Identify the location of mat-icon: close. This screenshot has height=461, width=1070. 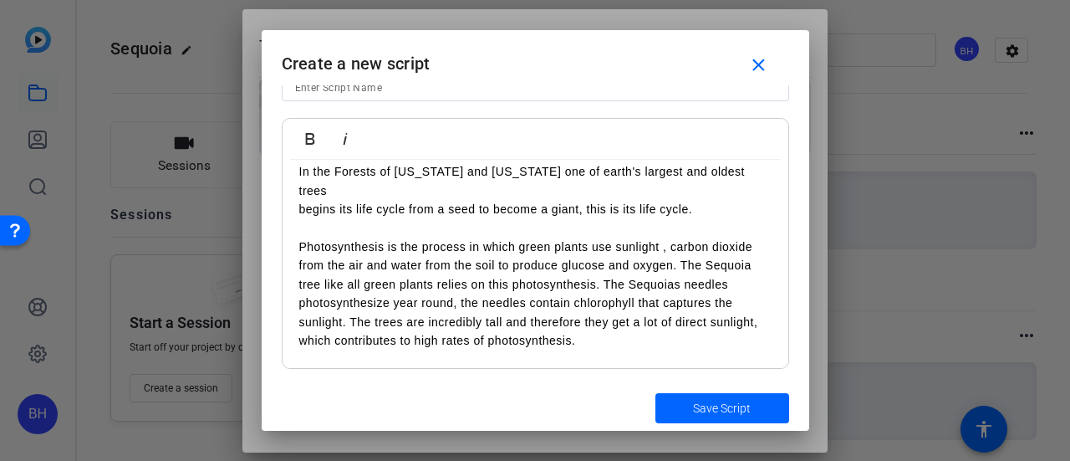
(758, 65).